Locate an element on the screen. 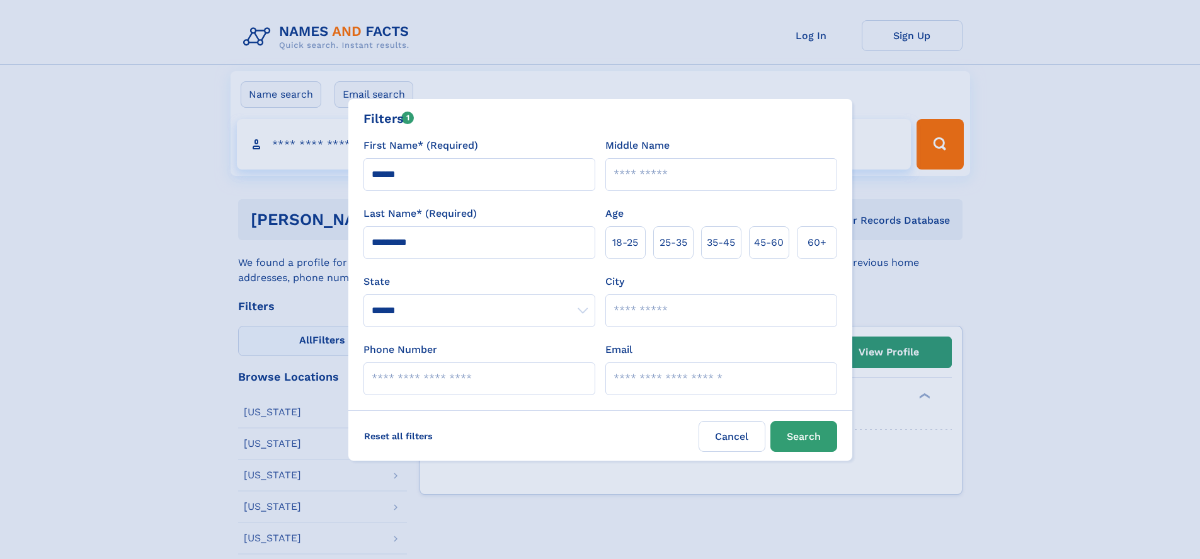 This screenshot has height=559, width=1200. label: First Name* (Required) is located at coordinates (421, 145).